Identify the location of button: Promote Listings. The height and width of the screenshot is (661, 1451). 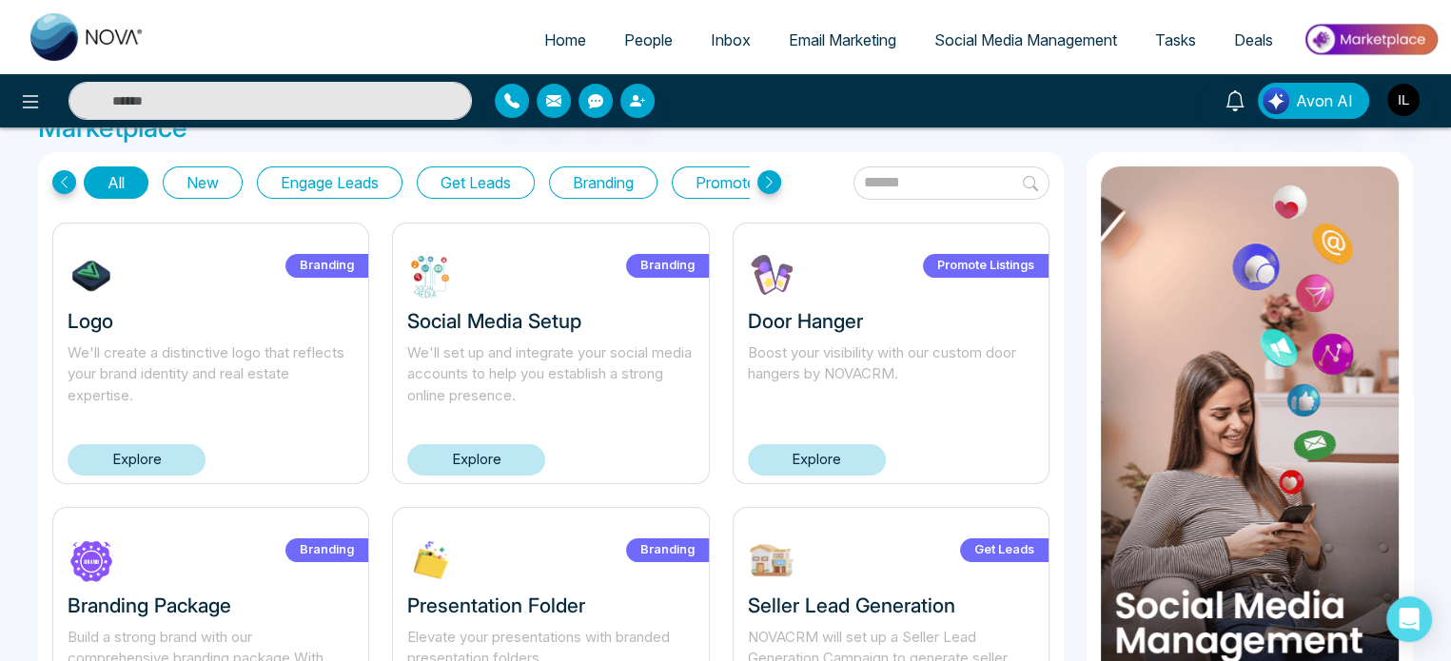
(753, 183).